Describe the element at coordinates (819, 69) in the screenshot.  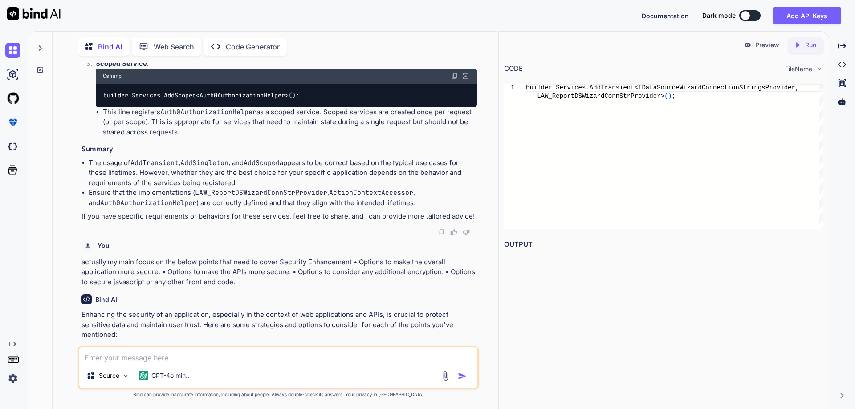
I see `img: chevron down` at that location.